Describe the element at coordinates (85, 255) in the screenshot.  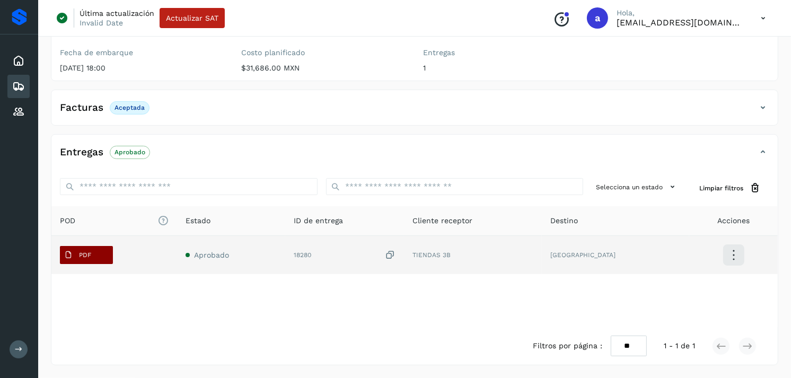
I see `p: PDF` at that location.